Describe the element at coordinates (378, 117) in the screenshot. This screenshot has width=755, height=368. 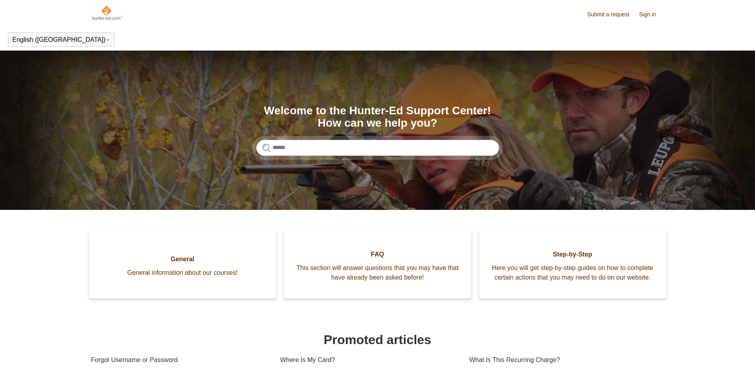
I see `h1: Welcome to the Hunter-Ed Support Center! How can we help you?` at that location.